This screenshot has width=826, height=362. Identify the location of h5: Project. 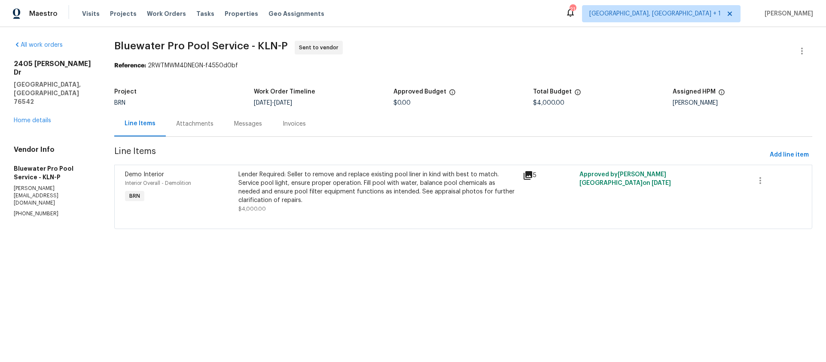
(125, 92).